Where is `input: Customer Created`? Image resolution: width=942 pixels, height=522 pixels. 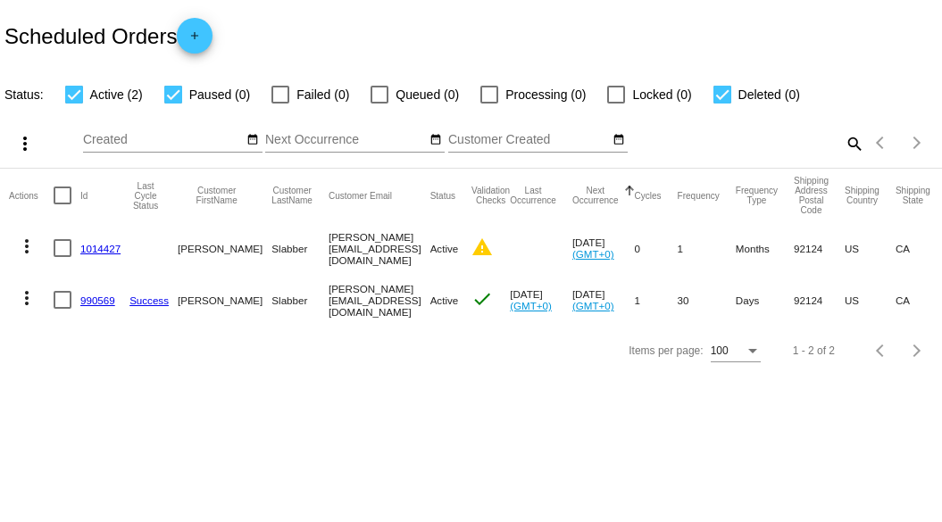
input: Customer Created is located at coordinates (528, 140).